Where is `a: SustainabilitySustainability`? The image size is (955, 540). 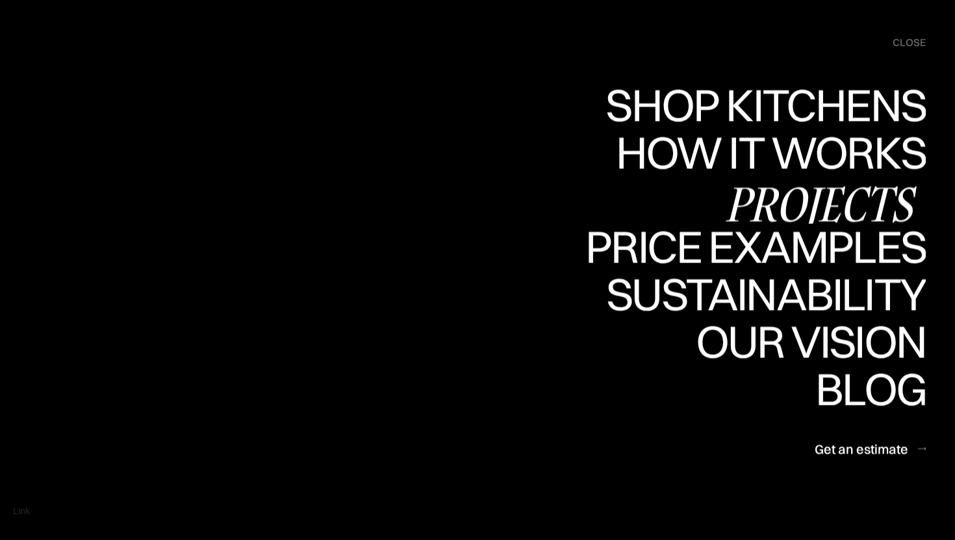
a: SustainabilitySustainability is located at coordinates (760, 295).